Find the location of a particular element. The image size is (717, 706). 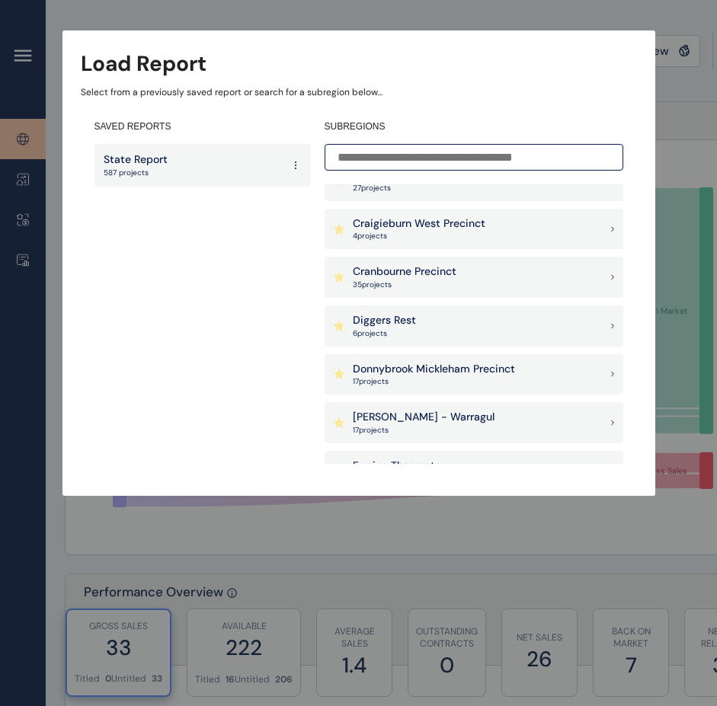

p: Craigieburn West Precinct is located at coordinates (419, 224).